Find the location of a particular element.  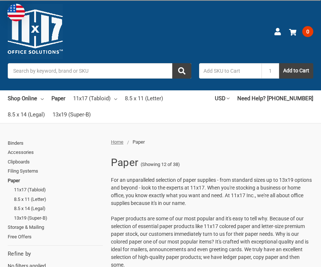

button: Add to Cart is located at coordinates (296, 71).